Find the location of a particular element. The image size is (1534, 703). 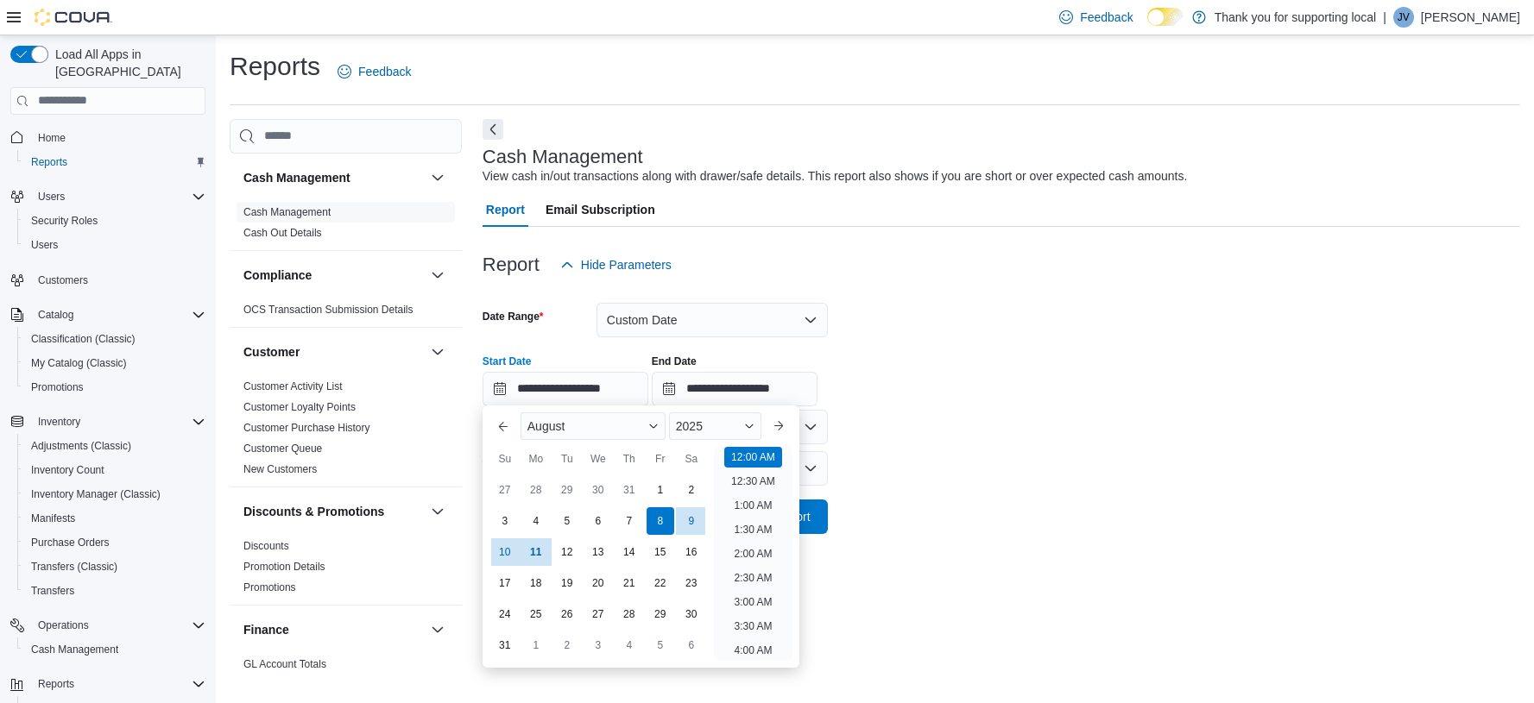

div: day-18 is located at coordinates (536, 584).